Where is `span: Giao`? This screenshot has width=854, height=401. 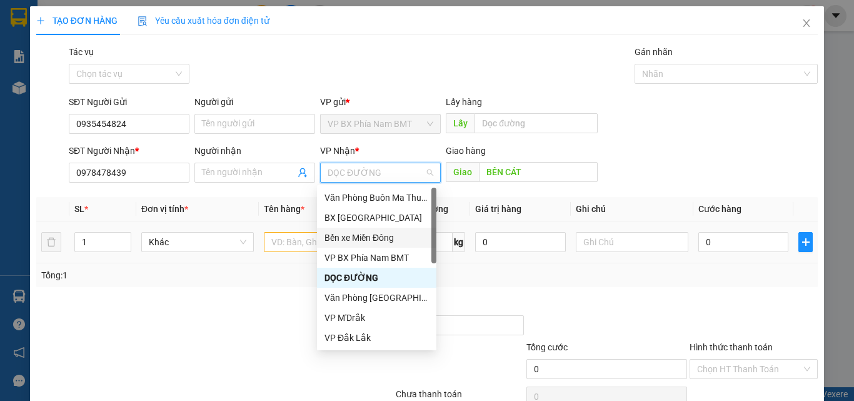 span: Giao is located at coordinates (462, 172).